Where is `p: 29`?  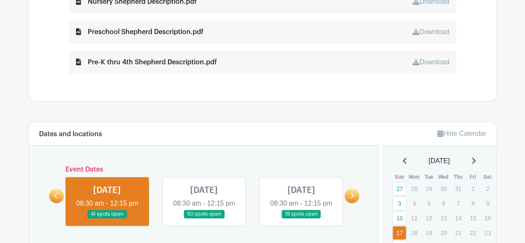
p: 29 is located at coordinates (429, 188).